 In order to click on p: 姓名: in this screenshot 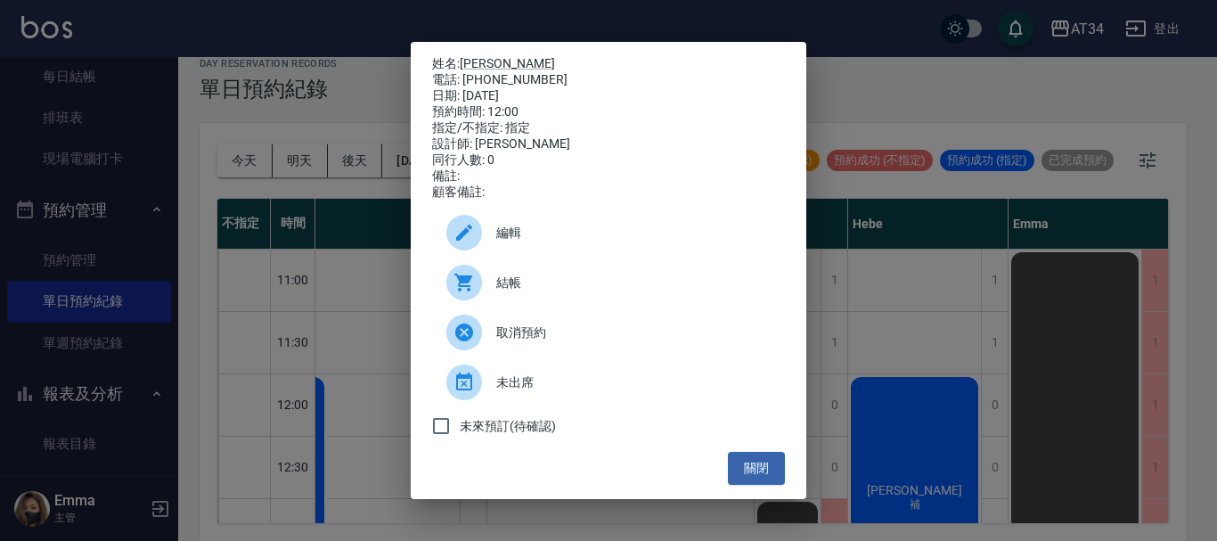, I will do `click(609, 64)`.